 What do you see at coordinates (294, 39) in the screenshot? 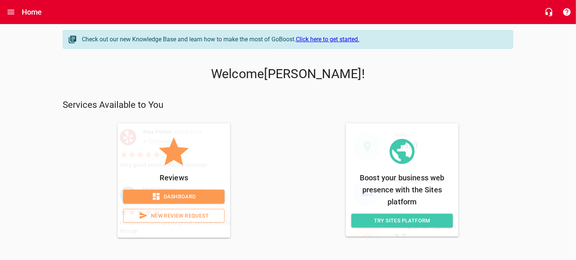
I see `div: Check out our new Knowledge Base and learn how to make the most of GoBoost.` at bounding box center [294, 39].